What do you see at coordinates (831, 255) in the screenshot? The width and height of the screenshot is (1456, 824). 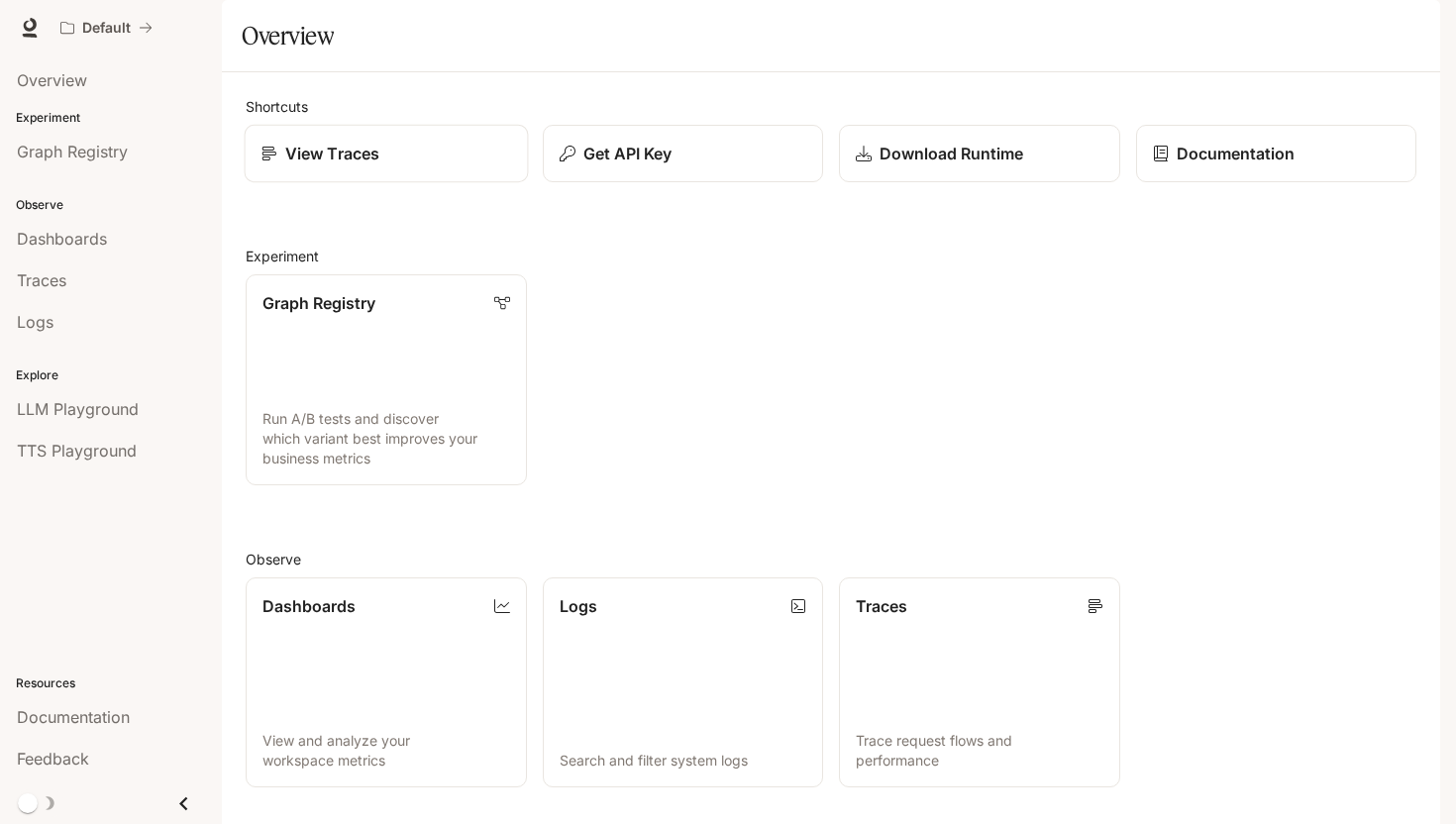 I see `h2: Experiment` at bounding box center [831, 255].